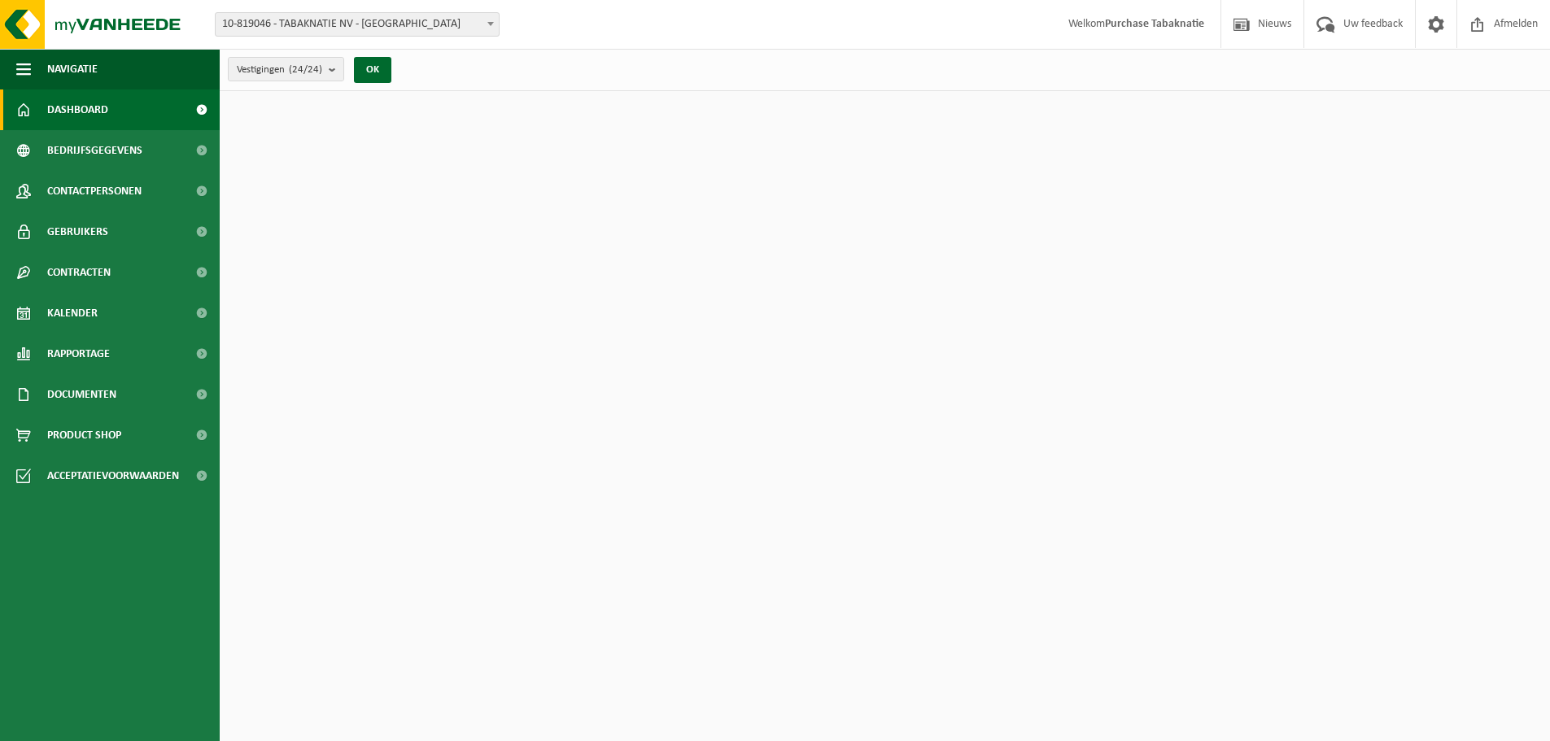  Describe the element at coordinates (94, 191) in the screenshot. I see `span: Contactpersonen` at that location.